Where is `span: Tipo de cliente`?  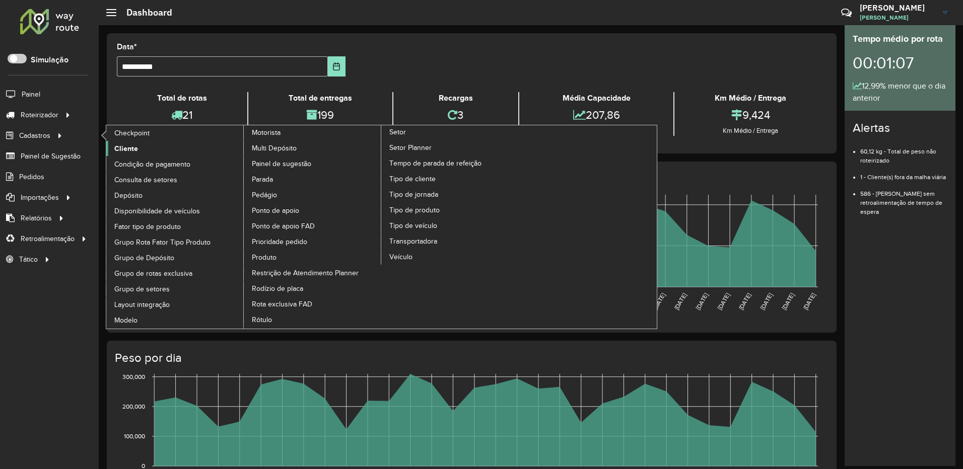 span: Tipo de cliente is located at coordinates (412, 179).